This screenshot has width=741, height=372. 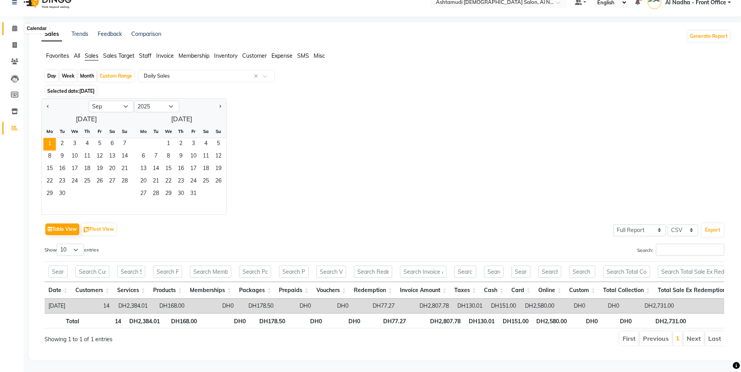 What do you see at coordinates (112, 169) in the screenshot?
I see `span: 20` at bounding box center [112, 169].